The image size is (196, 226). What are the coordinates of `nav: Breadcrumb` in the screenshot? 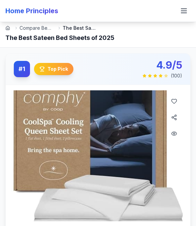 It's located at (98, 28).